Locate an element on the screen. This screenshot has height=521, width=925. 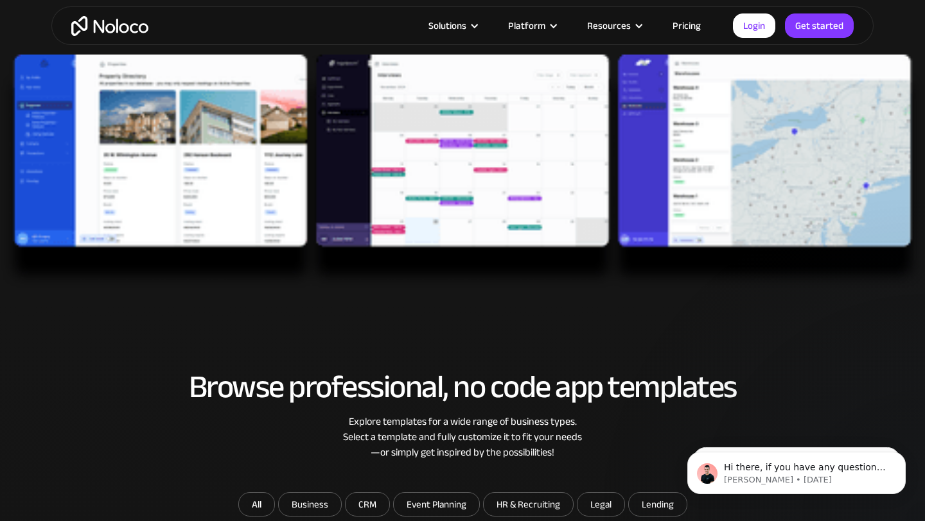
div: Explore templates for a wide range of business types. Select a template and fully customize it to... is located at coordinates (462, 437).